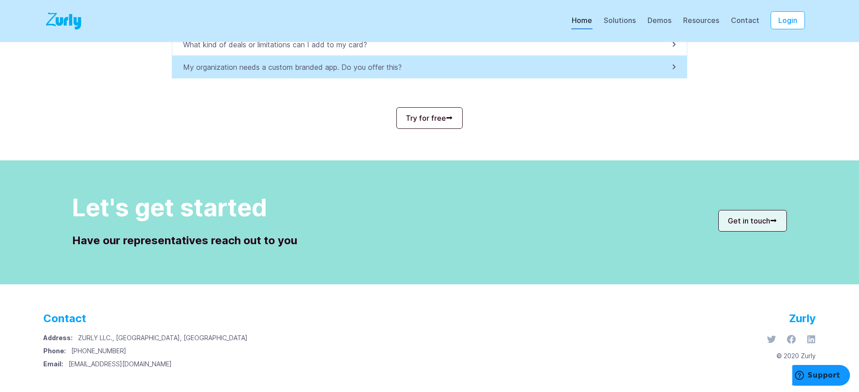 The image size is (859, 392). I want to click on a: Try for free⮕, so click(429, 118).